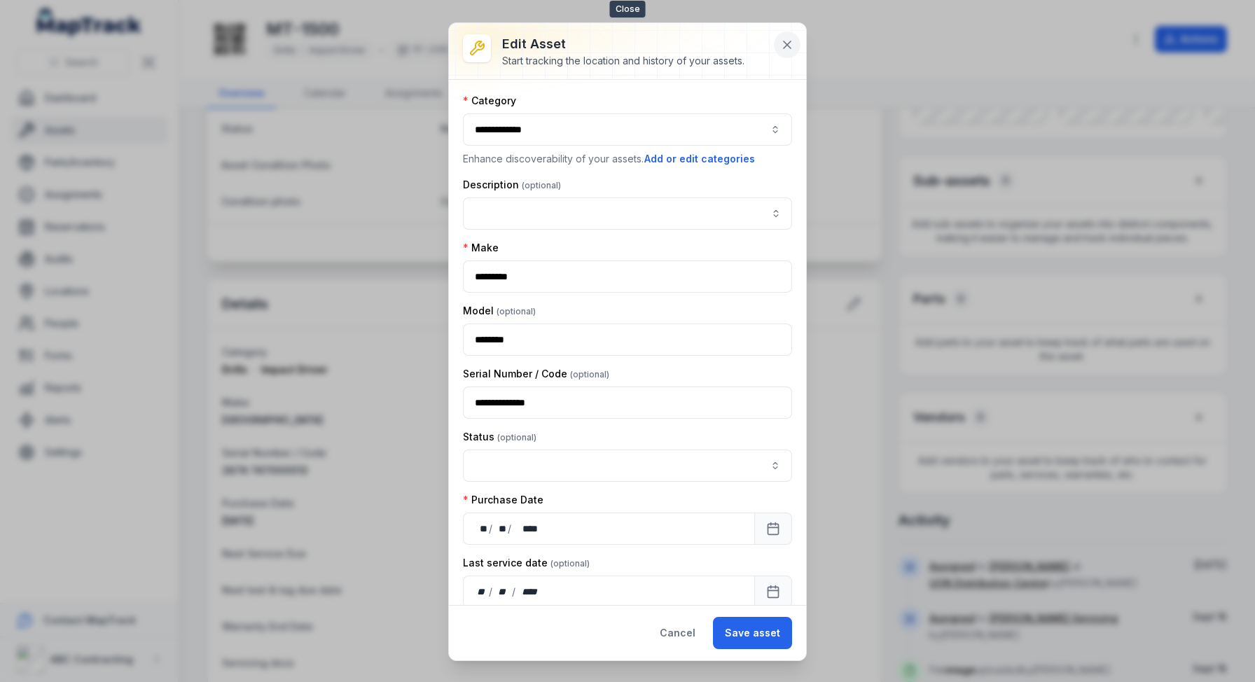 This screenshot has width=1255, height=682. What do you see at coordinates (623, 61) in the screenshot?
I see `div: Start tracking the location and history of your assets.` at bounding box center [623, 61].